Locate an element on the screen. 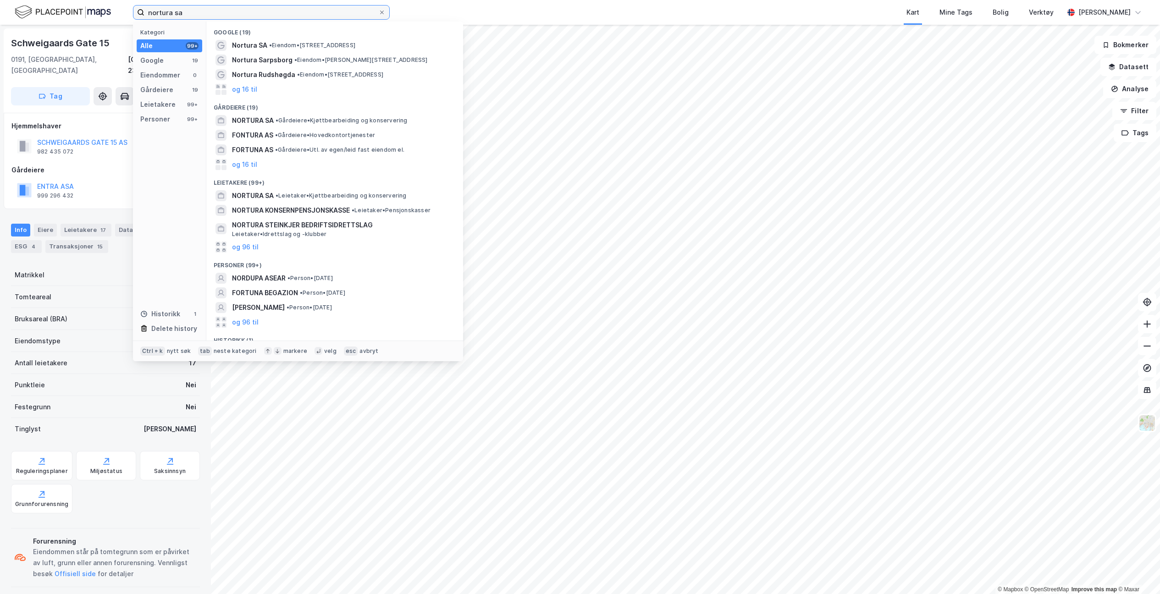 The height and width of the screenshot is (594, 1160). div: Gårdeiere (19) is located at coordinates (335, 105).